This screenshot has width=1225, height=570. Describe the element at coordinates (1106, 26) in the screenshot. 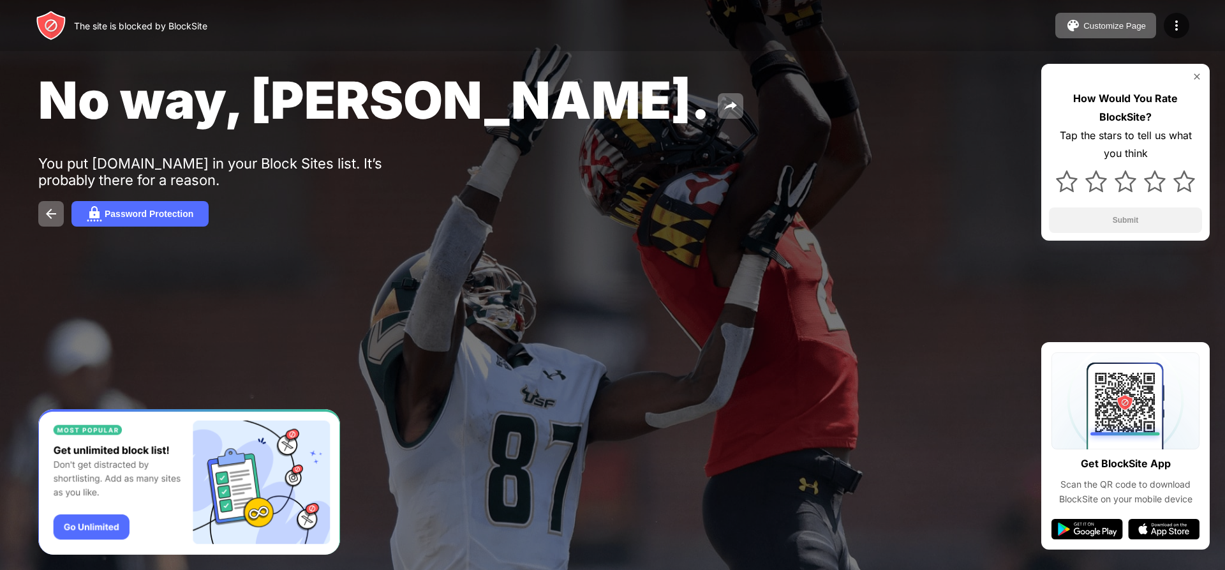

I see `button: Customize Page` at that location.